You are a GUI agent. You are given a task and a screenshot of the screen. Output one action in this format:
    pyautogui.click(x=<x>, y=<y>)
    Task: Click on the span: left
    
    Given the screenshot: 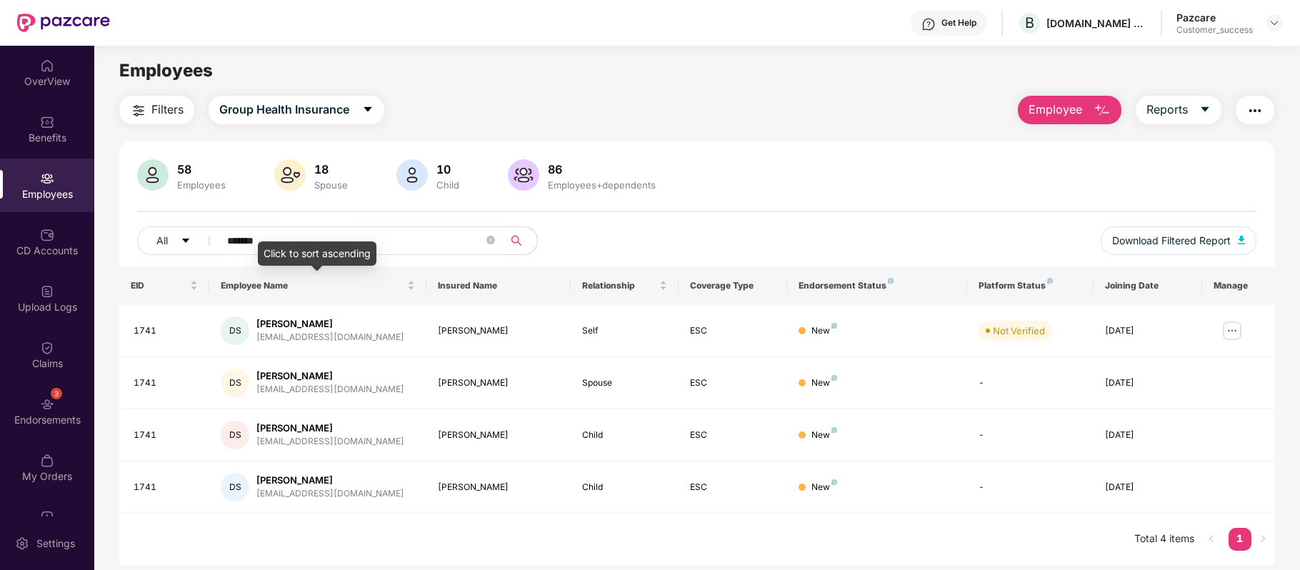 What is the action you would take?
    pyautogui.click(x=1212, y=539)
    